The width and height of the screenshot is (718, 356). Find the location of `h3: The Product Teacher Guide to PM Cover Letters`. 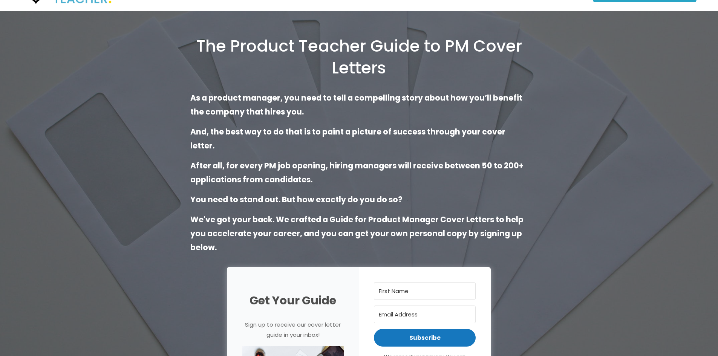

h3: The Product Teacher Guide to PM Cover Letters is located at coordinates (359, 57).